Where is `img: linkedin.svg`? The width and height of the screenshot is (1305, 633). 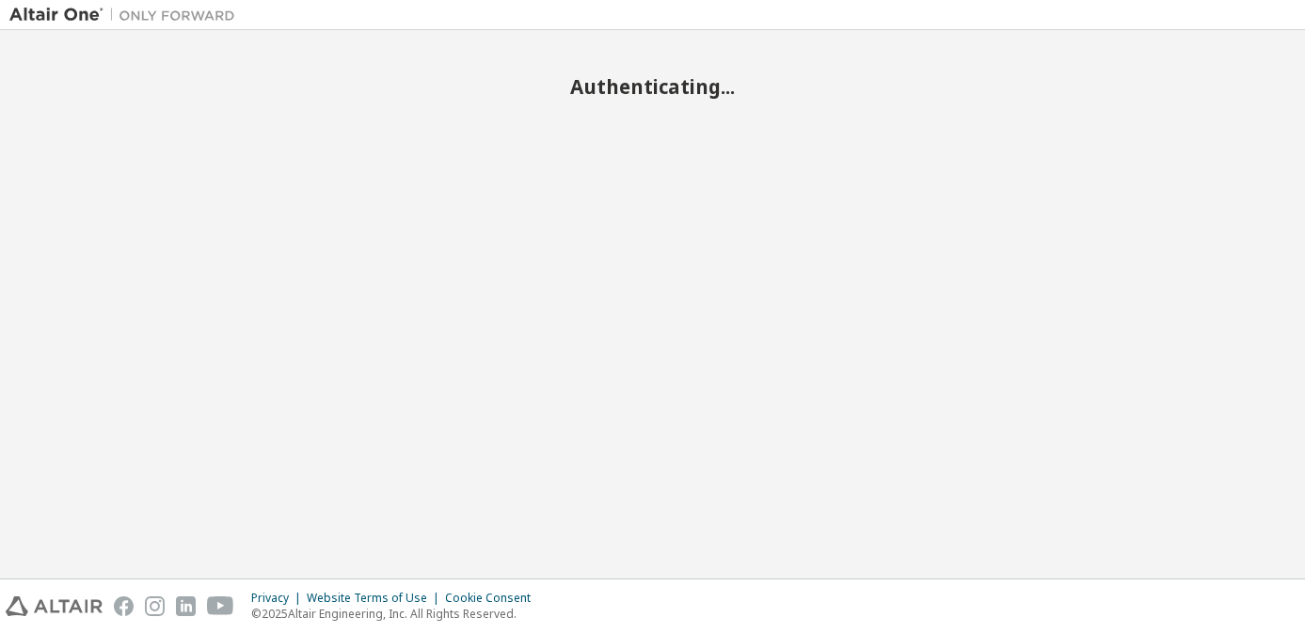
img: linkedin.svg is located at coordinates (185, 606).